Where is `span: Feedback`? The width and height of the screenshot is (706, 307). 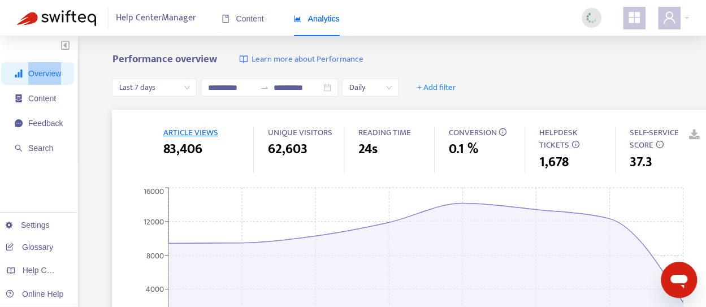 span: Feedback is located at coordinates (45, 123).